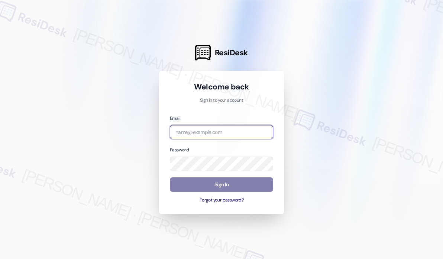 This screenshot has width=443, height=259. What do you see at coordinates (221, 201) in the screenshot?
I see `button: Forgot your password?` at bounding box center [221, 201].